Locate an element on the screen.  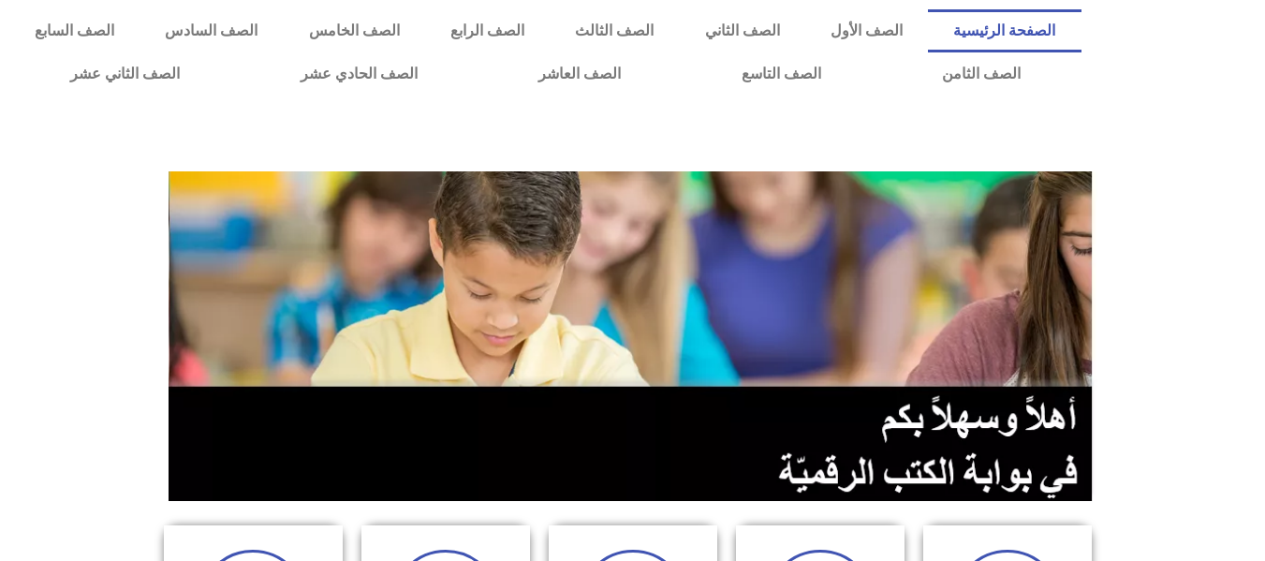
a: الصفحة الرئيسية is located at coordinates (1004, 31).